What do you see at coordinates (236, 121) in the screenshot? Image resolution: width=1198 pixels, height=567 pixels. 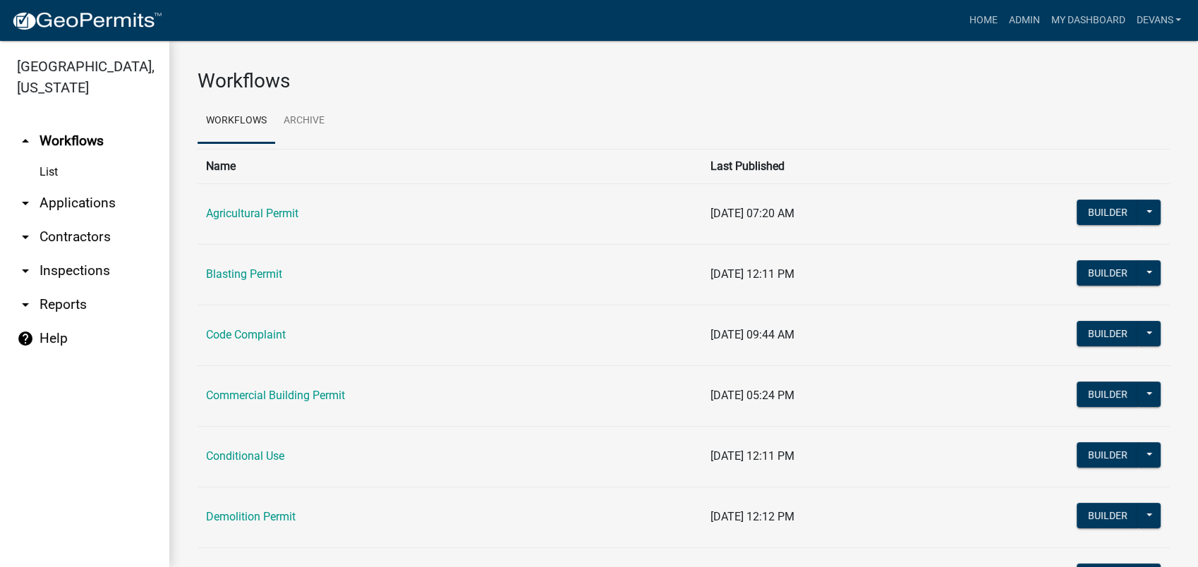 I see `a: Workflows` at bounding box center [236, 121].